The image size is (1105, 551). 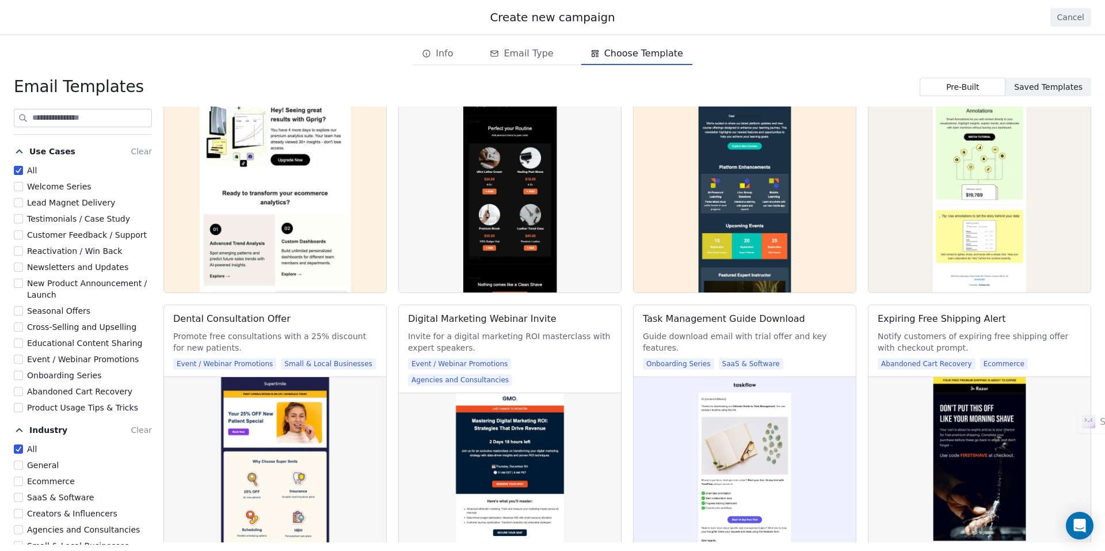 I want to click on button: Abandoned Cart Recovery, so click(x=18, y=391).